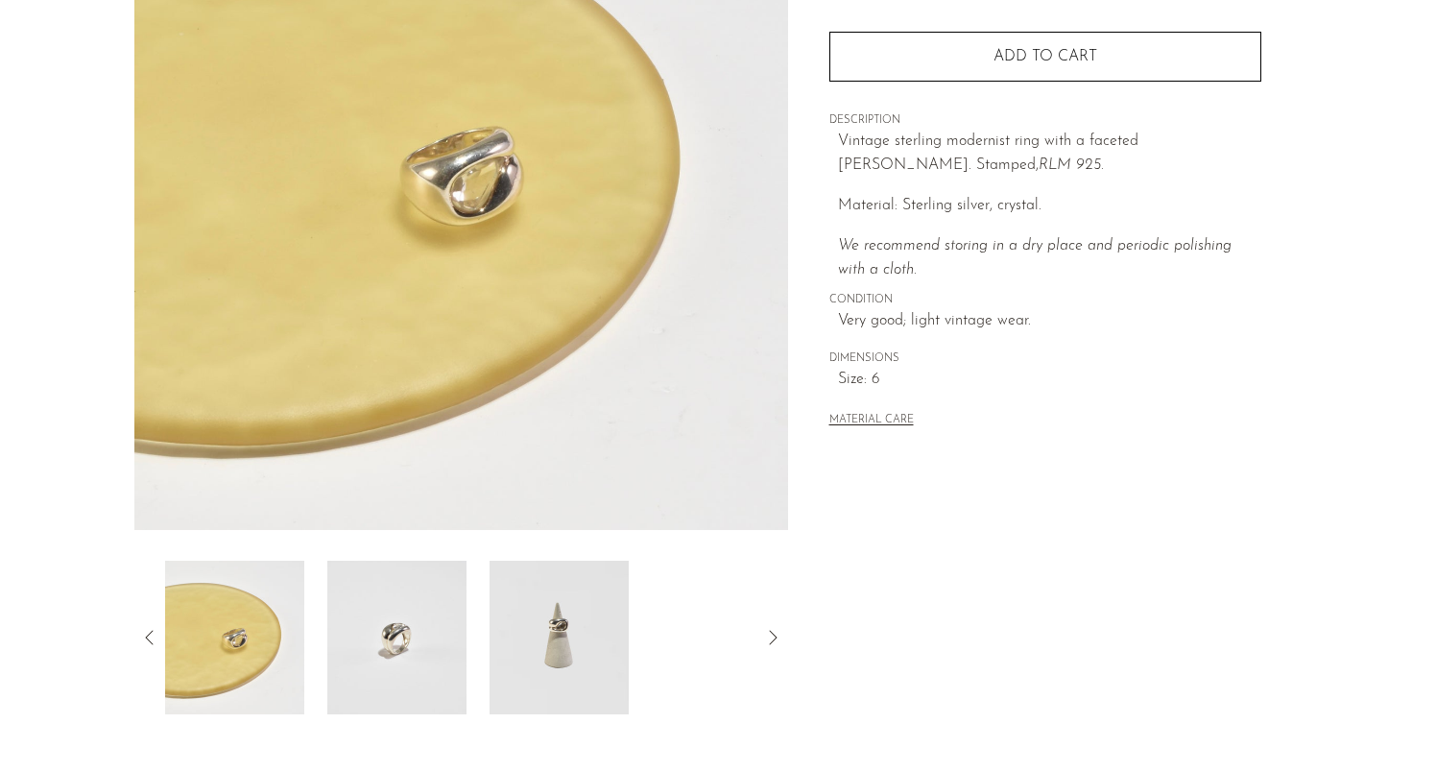 The image size is (1436, 772). Describe the element at coordinates (872, 420) in the screenshot. I see `button: MATERIAL CARE` at that location.